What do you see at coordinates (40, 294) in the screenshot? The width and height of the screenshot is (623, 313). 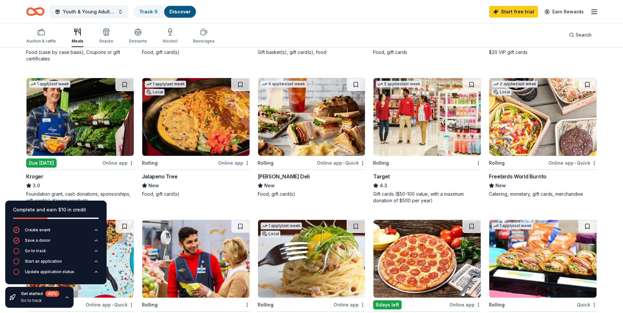 I see `div: Get started` at bounding box center [40, 294].